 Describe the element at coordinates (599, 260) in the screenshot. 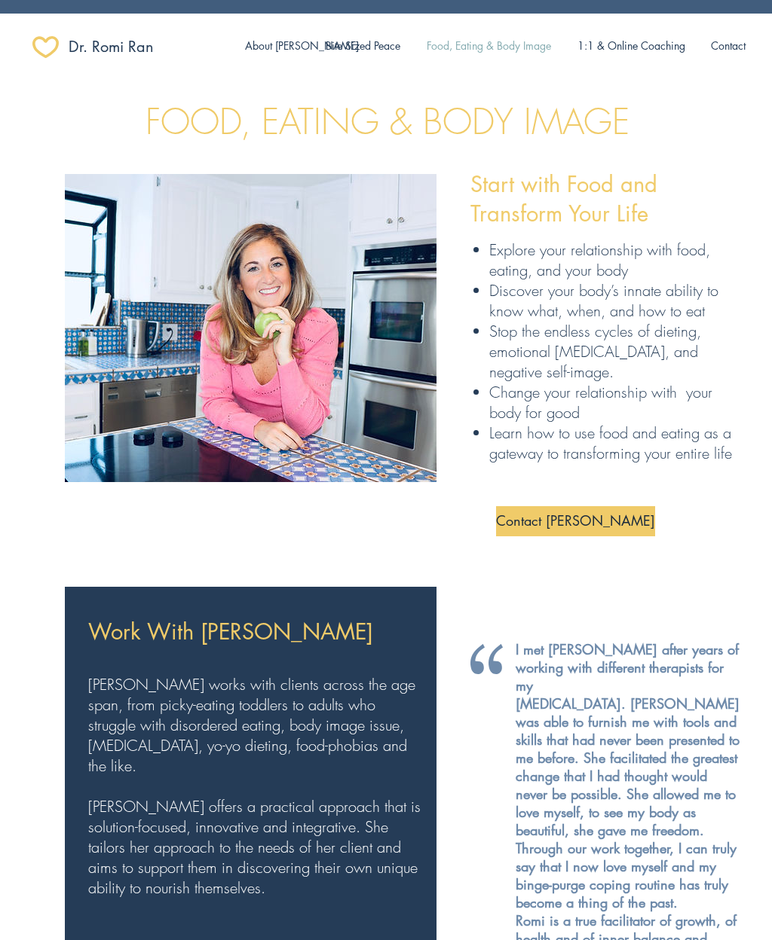

I see `span: Explore your relationship with food, eating, and your body` at that location.